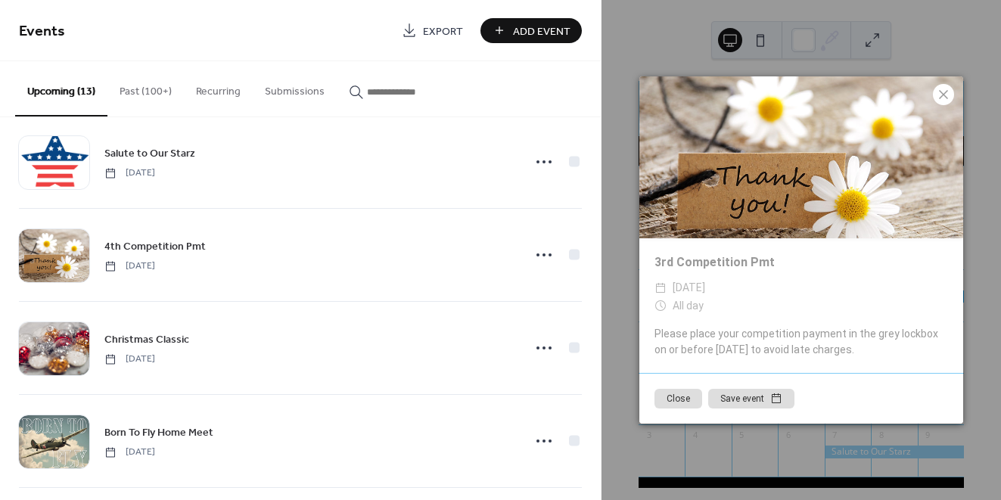 This screenshot has height=500, width=1001. Describe the element at coordinates (159, 433) in the screenshot. I see `span: Born To Fly Home Meet` at that location.